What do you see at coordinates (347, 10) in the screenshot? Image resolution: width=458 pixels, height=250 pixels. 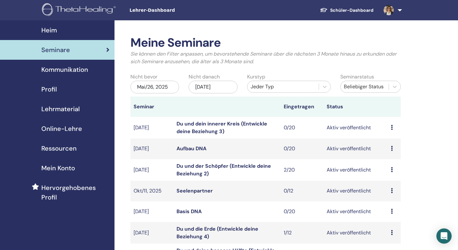 I see `a: Schüler-Dashboard` at bounding box center [347, 10].